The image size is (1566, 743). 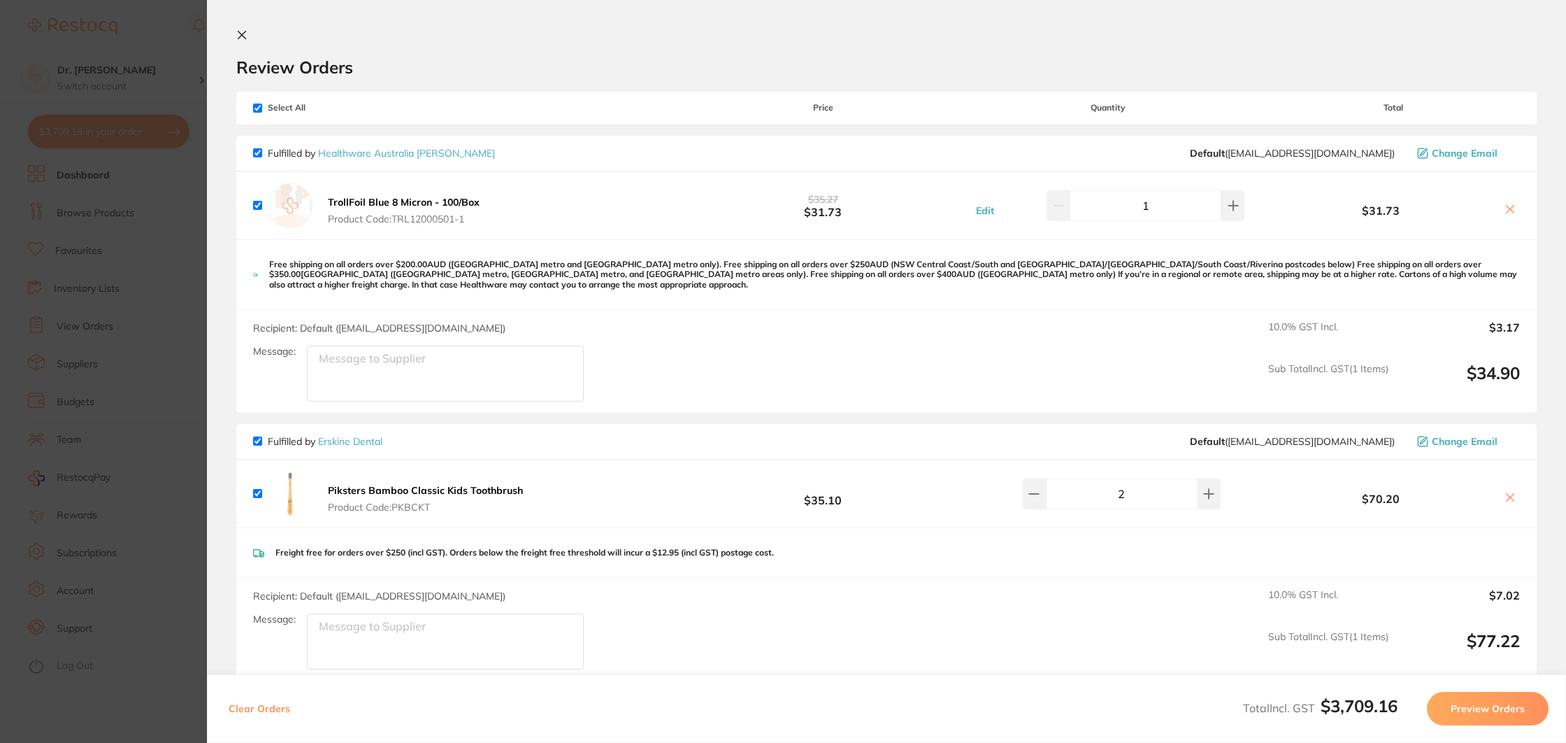 What do you see at coordinates (1108, 108) in the screenshot?
I see `span: Quantity` at bounding box center [1108, 108].